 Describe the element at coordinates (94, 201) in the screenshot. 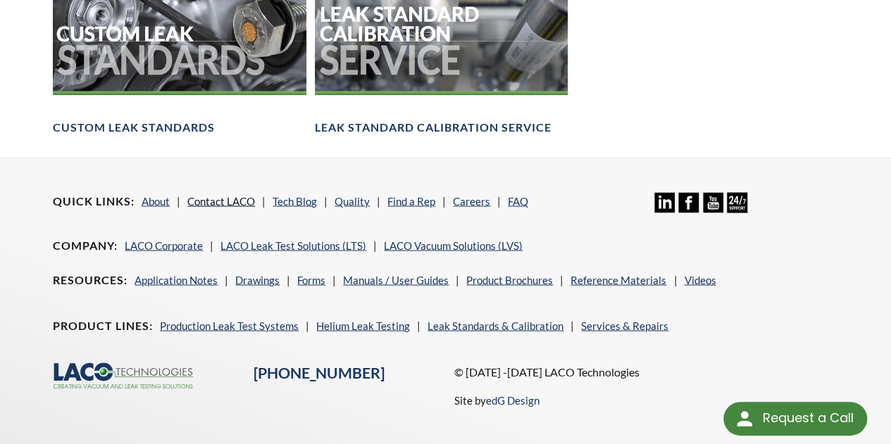

I see `h4: Quick Links` at that location.